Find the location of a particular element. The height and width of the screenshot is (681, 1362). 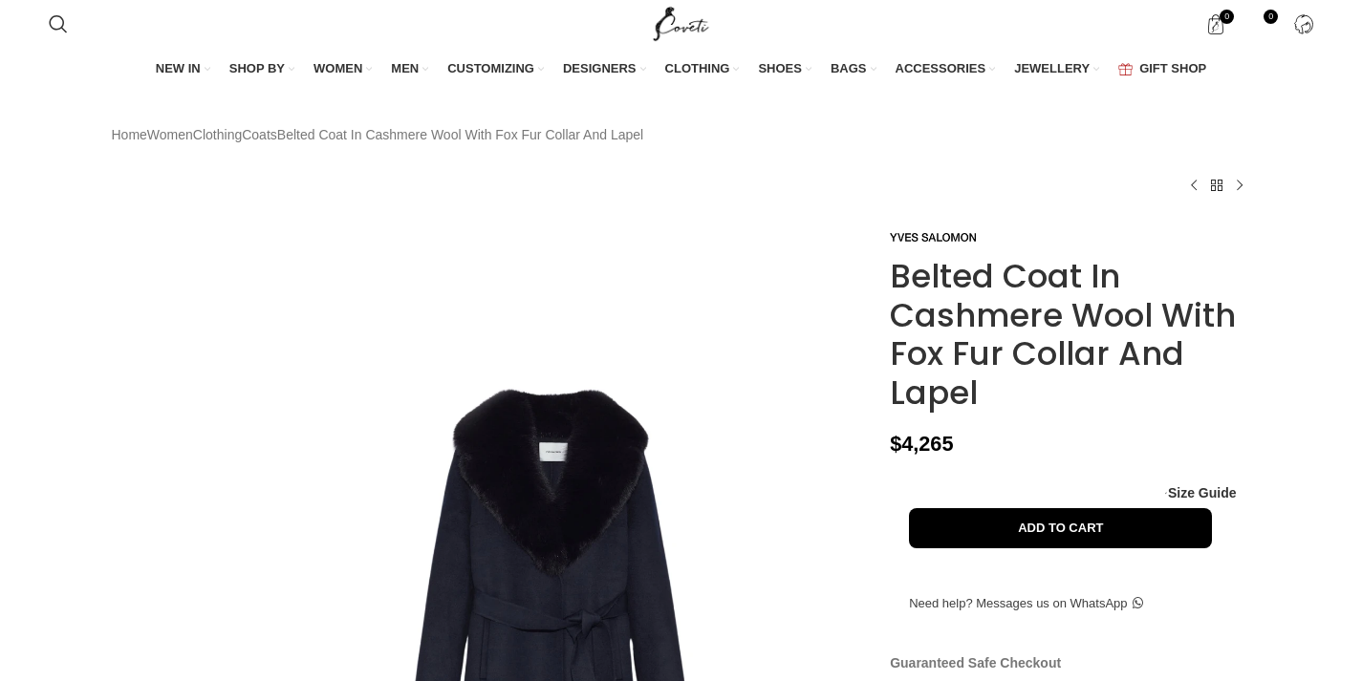

img: GiftBag is located at coordinates (1125, 69).